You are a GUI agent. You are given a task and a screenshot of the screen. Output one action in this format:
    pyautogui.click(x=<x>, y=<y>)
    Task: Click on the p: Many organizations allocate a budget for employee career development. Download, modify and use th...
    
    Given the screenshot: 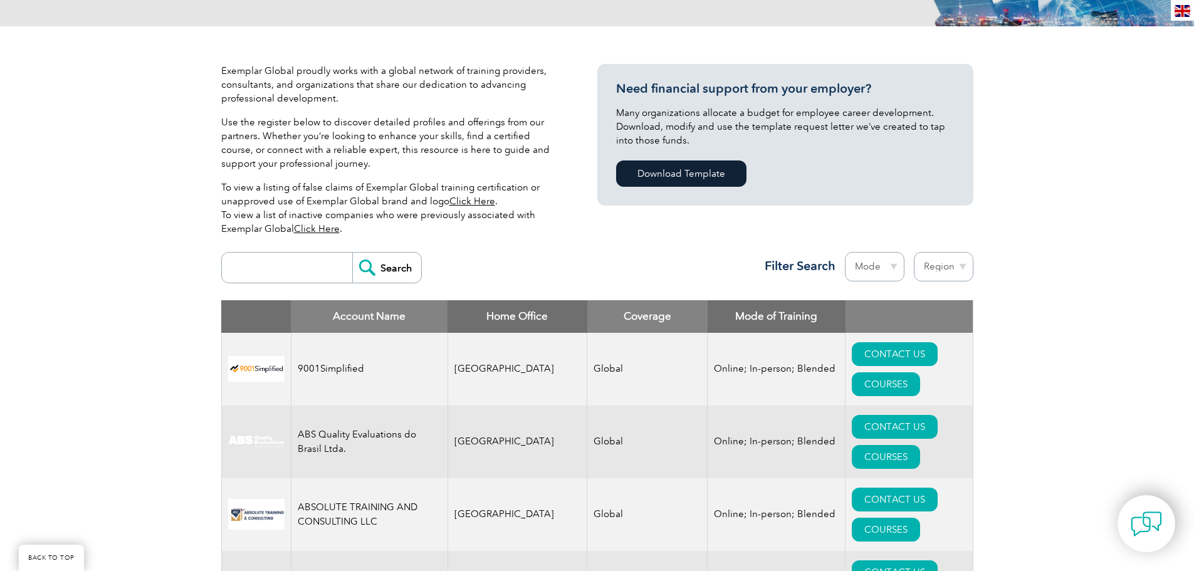 What is the action you would take?
    pyautogui.click(x=786, y=127)
    